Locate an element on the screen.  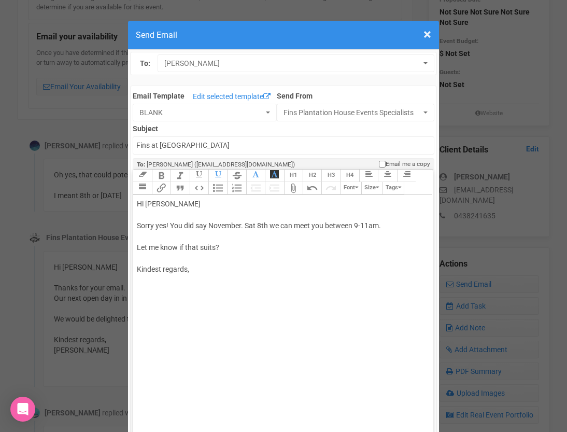
label: Send From is located at coordinates (356, 95).